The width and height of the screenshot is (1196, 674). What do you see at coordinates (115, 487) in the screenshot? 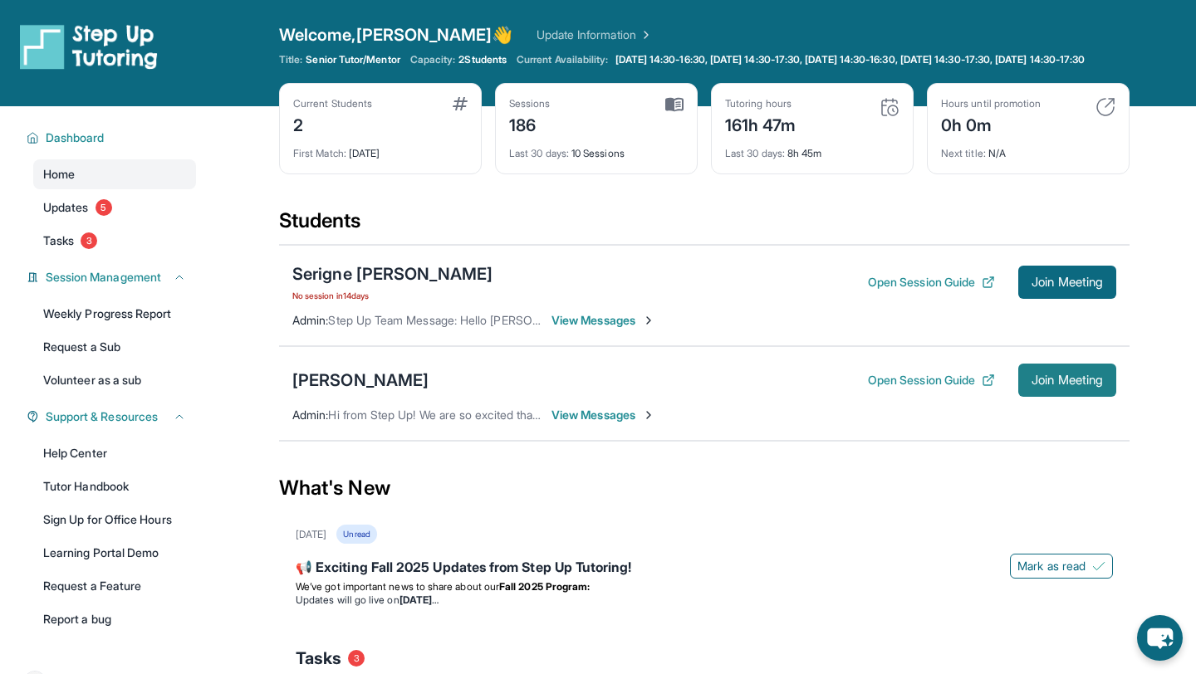
I see `a: Tutor Handbook` at bounding box center [115, 487].